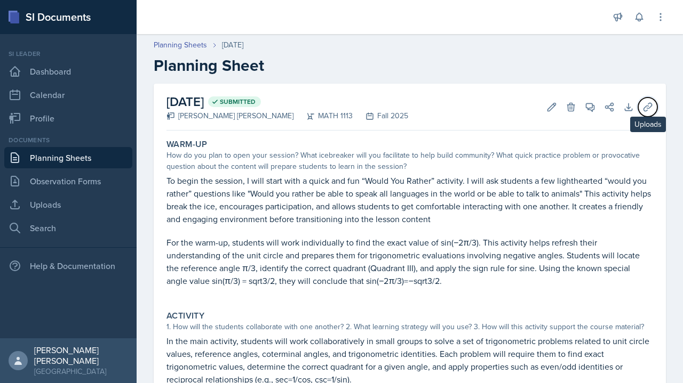  Describe the element at coordinates (68, 266) in the screenshot. I see `div: Help & Documentation` at that location.